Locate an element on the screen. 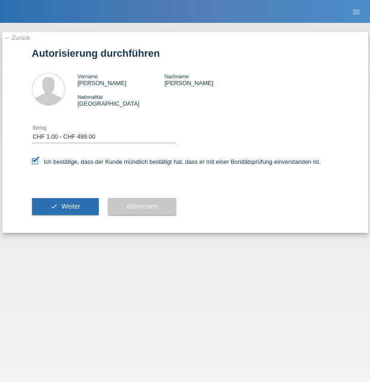 The height and width of the screenshot is (382, 370). span: Weiter is located at coordinates (70, 206).